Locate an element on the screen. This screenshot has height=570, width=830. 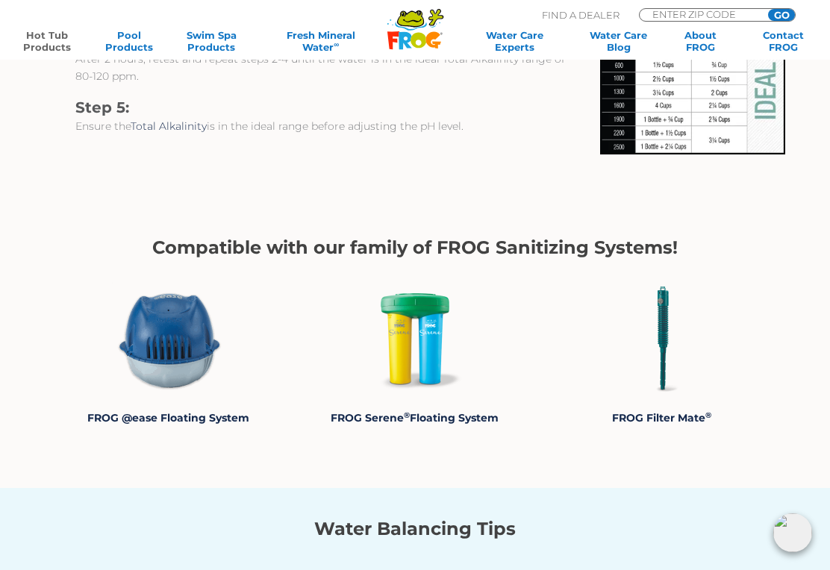
a: FROG Serene®Floating System is located at coordinates (414, 418).